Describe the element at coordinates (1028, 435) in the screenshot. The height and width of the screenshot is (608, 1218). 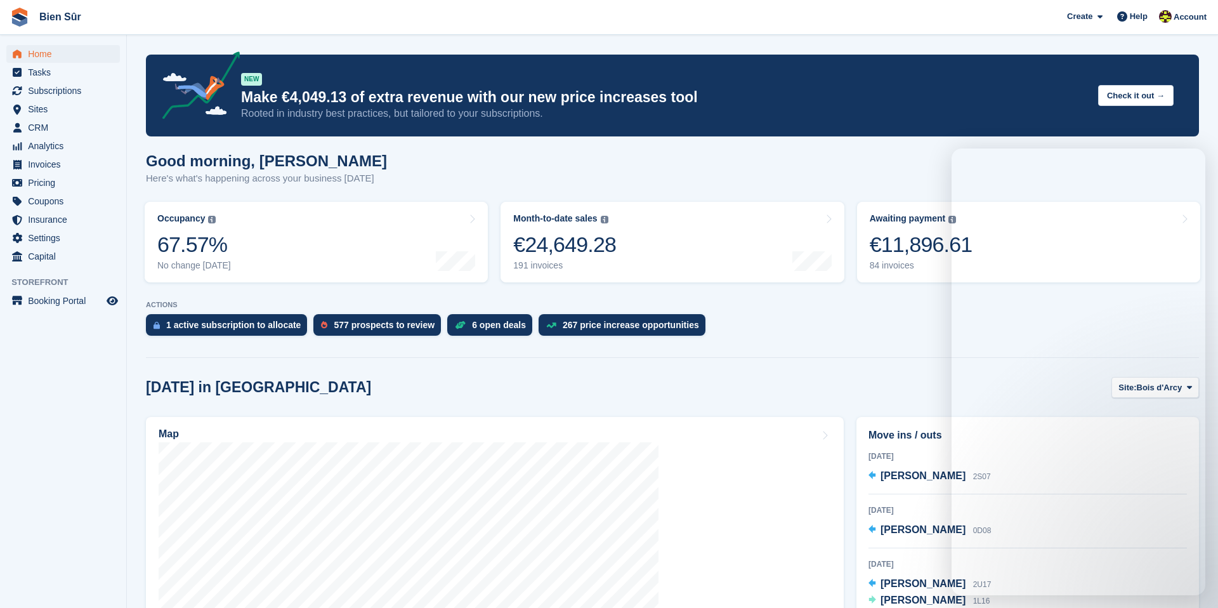
I see `h2: Move ins / outs` at that location.